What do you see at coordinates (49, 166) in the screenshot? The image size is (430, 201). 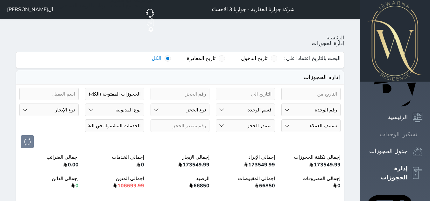 I see `p: 0.00` at bounding box center [49, 166].